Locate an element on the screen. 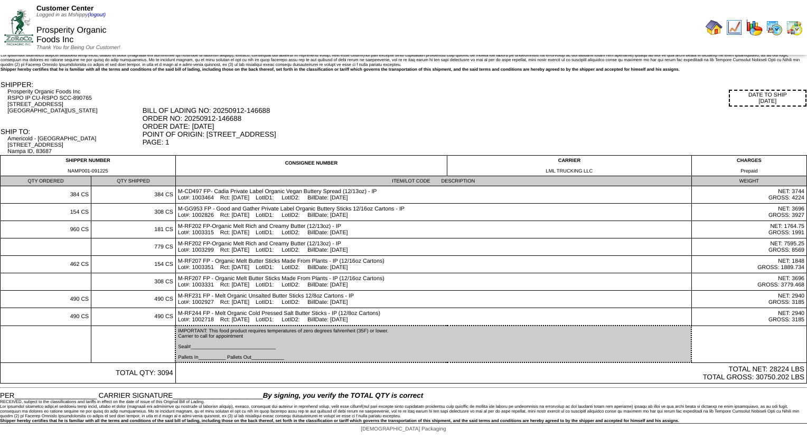 This screenshot has height=440, width=807. img: home.gif is located at coordinates (714, 27).